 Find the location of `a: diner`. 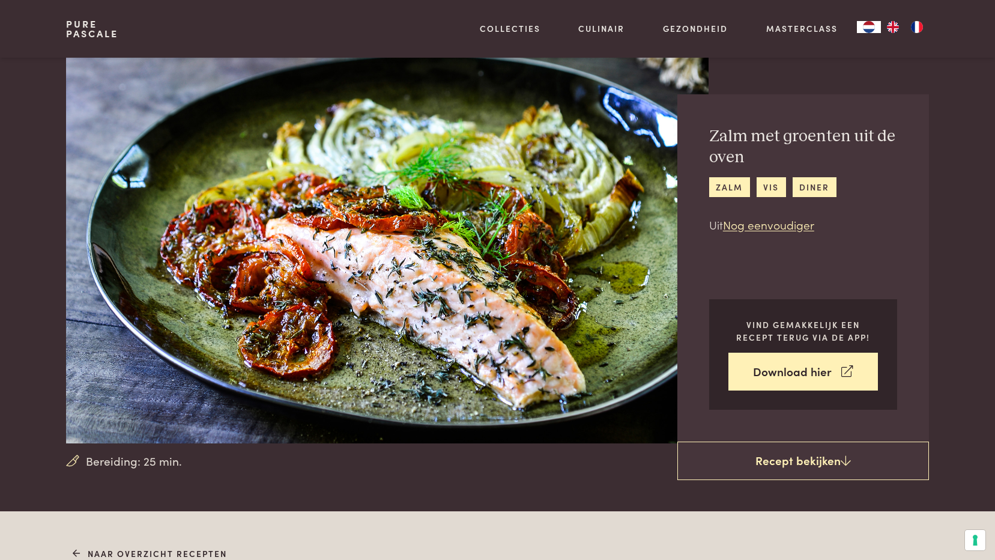

a: diner is located at coordinates (814, 187).